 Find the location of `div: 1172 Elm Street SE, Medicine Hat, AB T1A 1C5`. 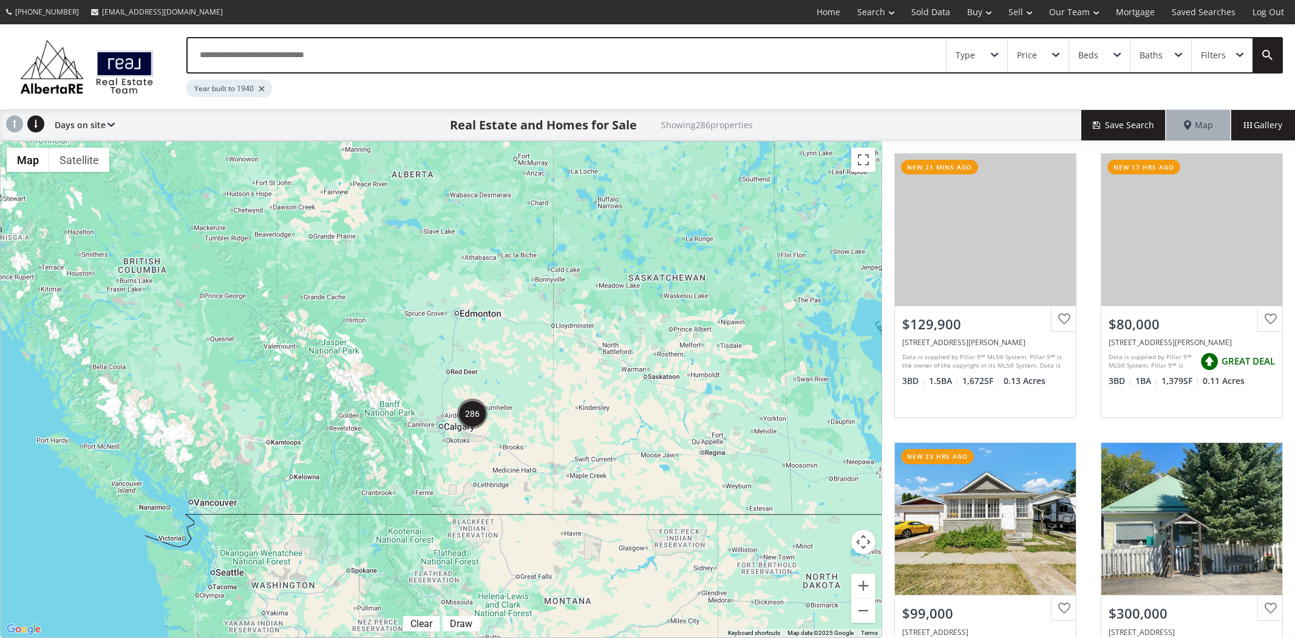

div: 1172 Elm Street SE, Medicine Hat, AB T1A 1C5 is located at coordinates (986, 632).